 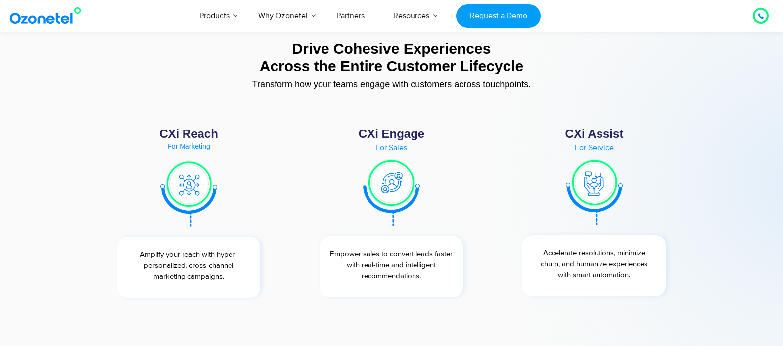 I want to click on p: Empower sales to convert leads faster with real-time and intelligent recommendations., so click(x=391, y=265).